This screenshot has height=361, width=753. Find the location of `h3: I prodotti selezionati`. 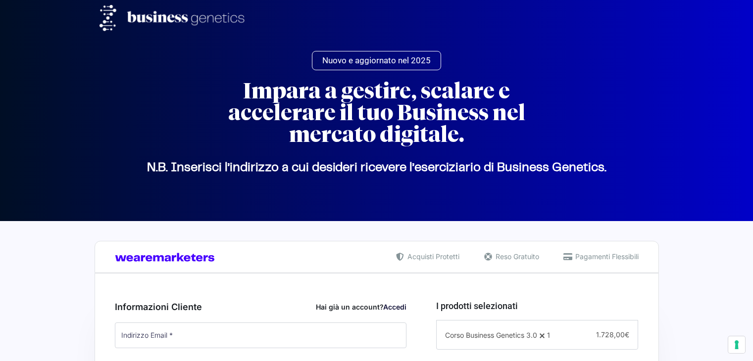

h3: I prodotti selezionati is located at coordinates (537, 306).